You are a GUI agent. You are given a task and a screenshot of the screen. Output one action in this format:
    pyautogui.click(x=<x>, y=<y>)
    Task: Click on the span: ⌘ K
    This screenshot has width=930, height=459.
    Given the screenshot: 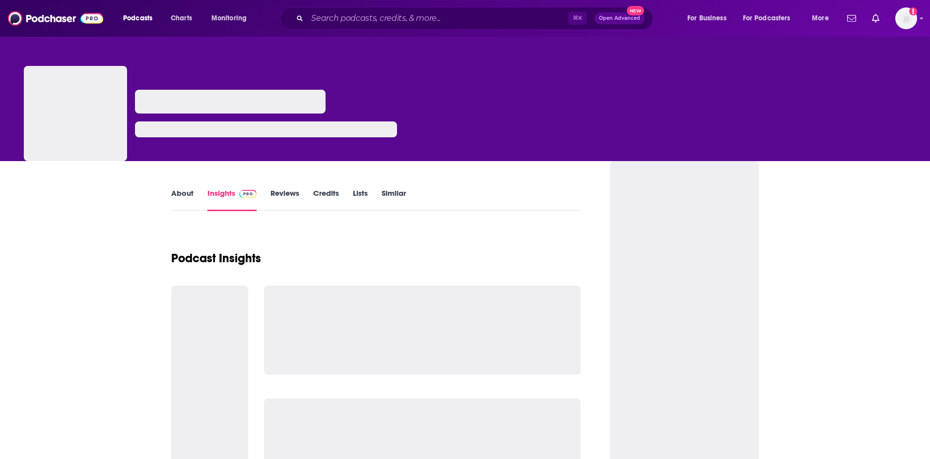 What is the action you would take?
    pyautogui.click(x=577, y=18)
    